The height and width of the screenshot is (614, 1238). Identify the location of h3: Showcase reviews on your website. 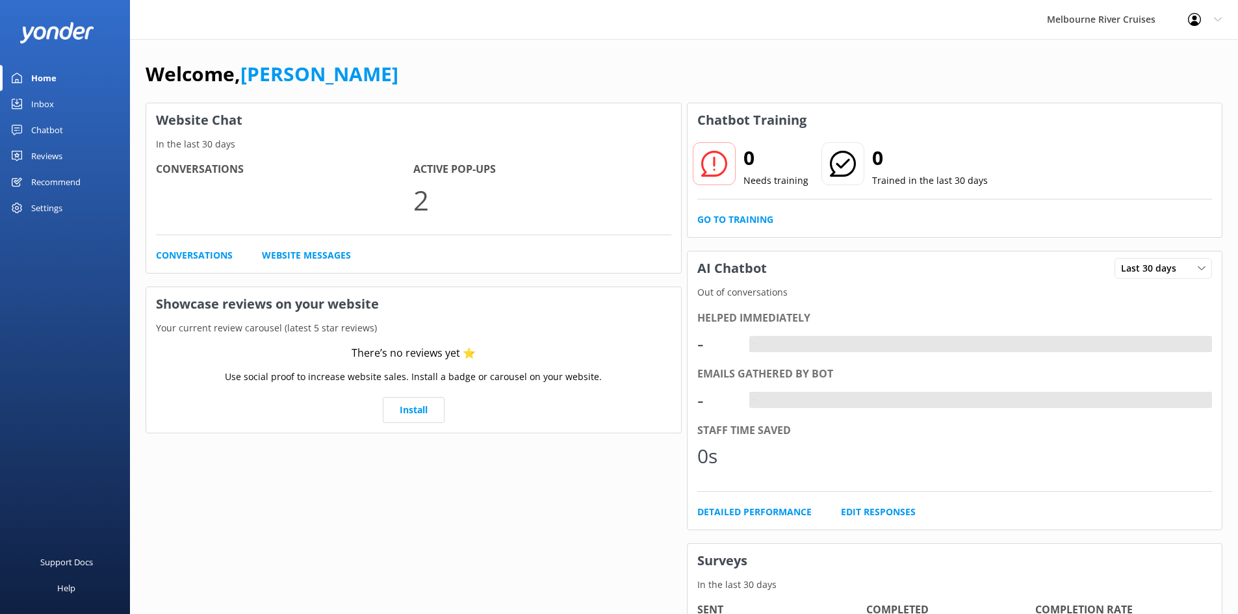
(413, 304).